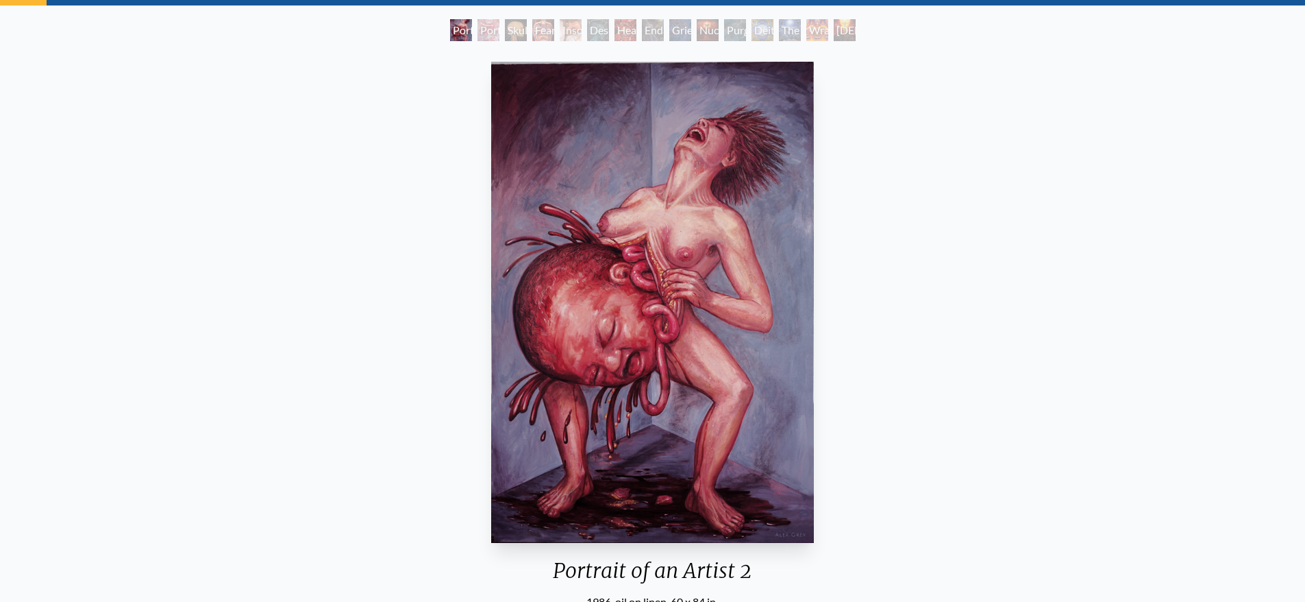  I want to click on div: Grieving, so click(680, 30).